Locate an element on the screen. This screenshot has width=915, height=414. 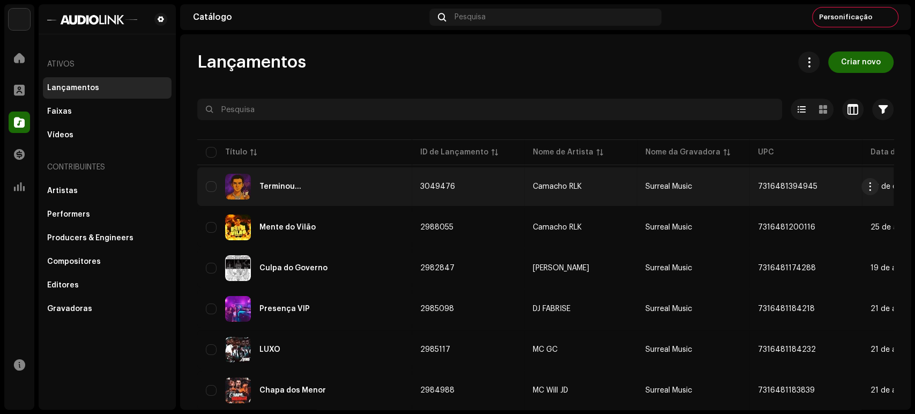
re-m-nav-item: Artistas is located at coordinates (107, 191).